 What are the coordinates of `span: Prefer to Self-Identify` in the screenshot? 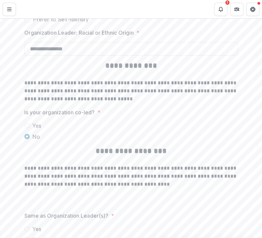 It's located at (61, 19).